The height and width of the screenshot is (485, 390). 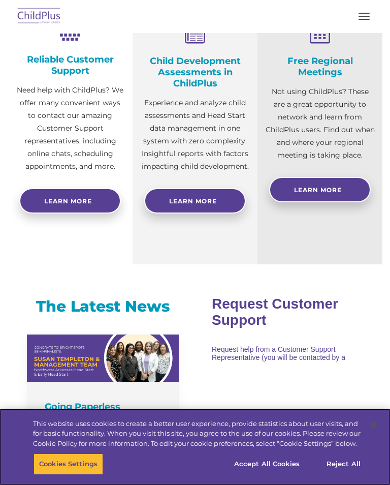 I want to click on p: Experience and analyze child assessments and Head Start data management in one system with zero c..., so click(x=195, y=135).